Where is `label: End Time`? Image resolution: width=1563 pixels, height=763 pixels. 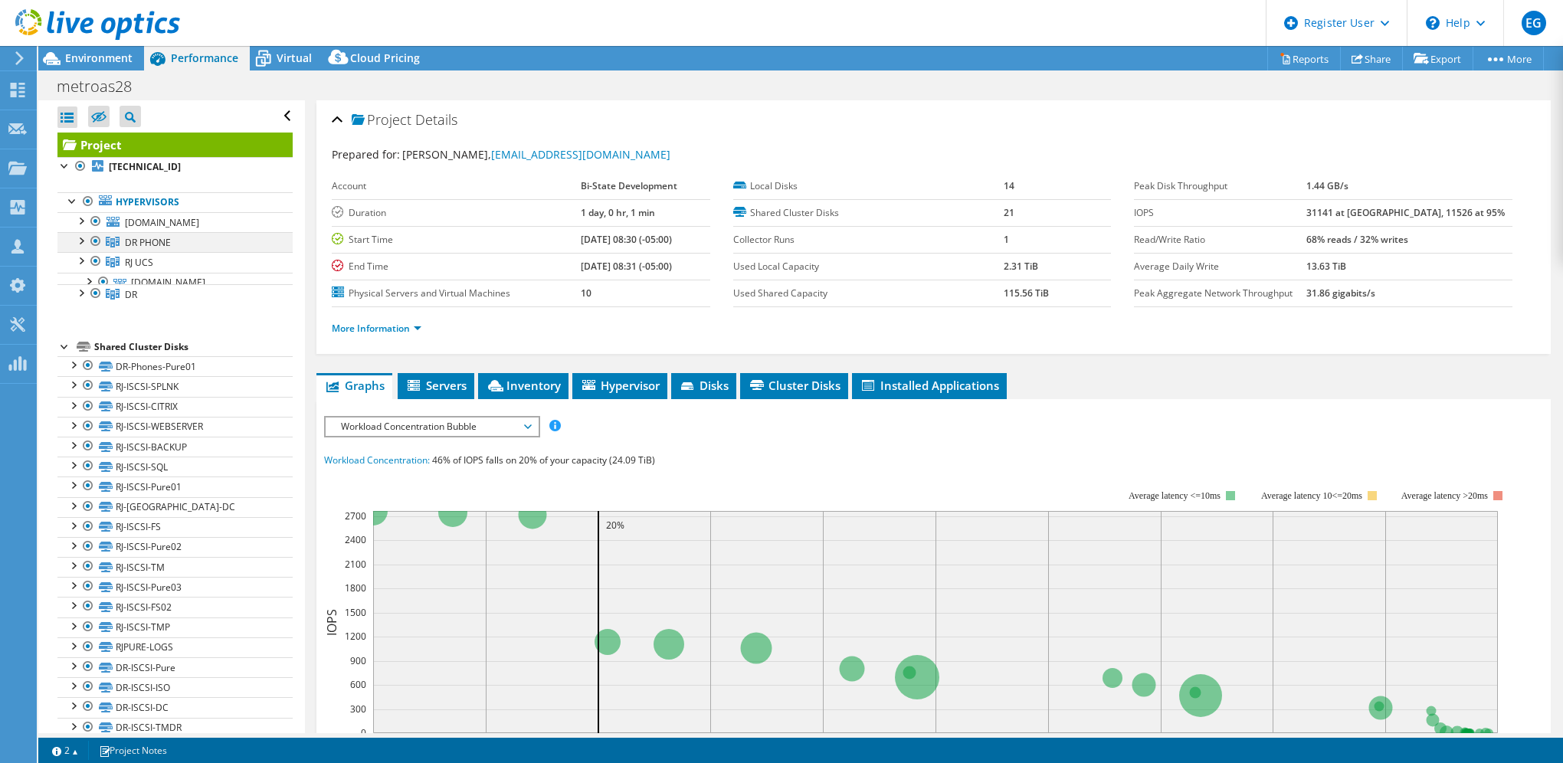 label: End Time is located at coordinates (456, 267).